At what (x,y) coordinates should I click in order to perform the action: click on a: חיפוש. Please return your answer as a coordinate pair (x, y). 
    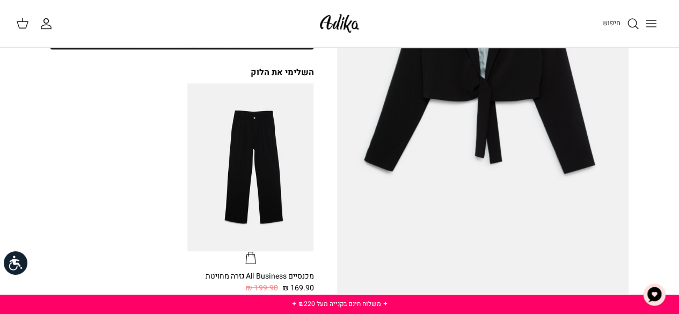
    Looking at the image, I should click on (620, 24).